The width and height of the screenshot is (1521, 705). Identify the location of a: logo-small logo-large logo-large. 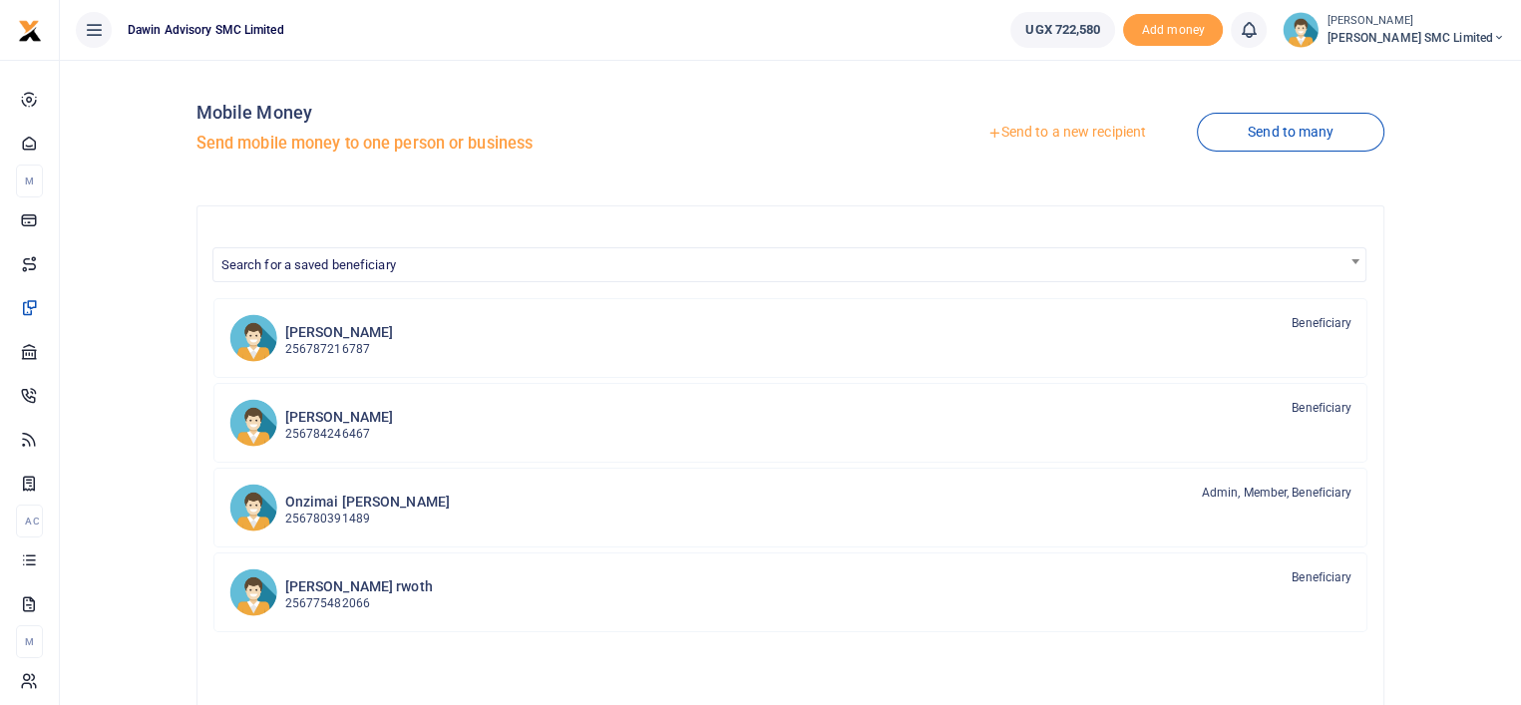
(30, 29).